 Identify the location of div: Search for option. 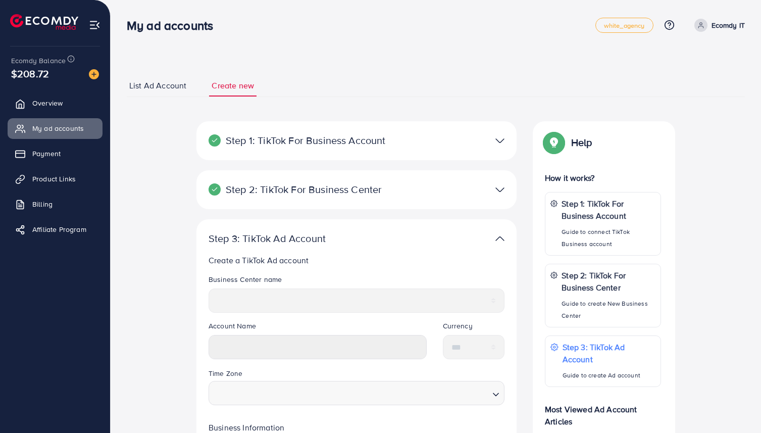
(357, 393).